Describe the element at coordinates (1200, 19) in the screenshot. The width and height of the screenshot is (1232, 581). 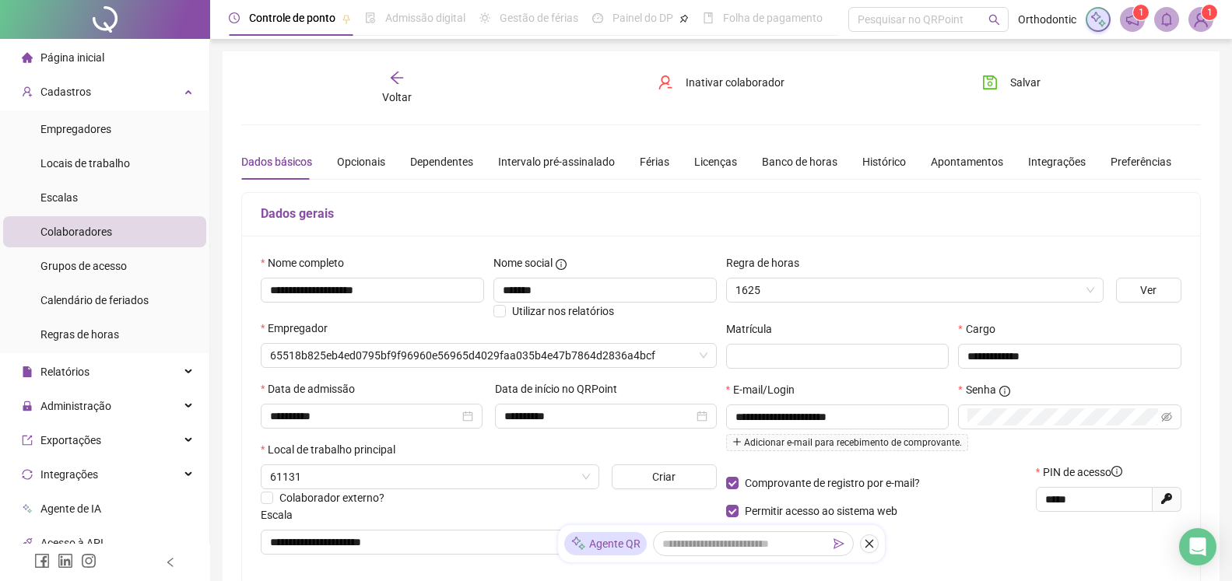
I see `img: 7071` at that location.